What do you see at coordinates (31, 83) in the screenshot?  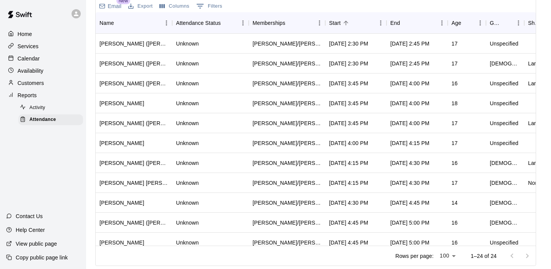 I see `p: Customers` at bounding box center [31, 83].